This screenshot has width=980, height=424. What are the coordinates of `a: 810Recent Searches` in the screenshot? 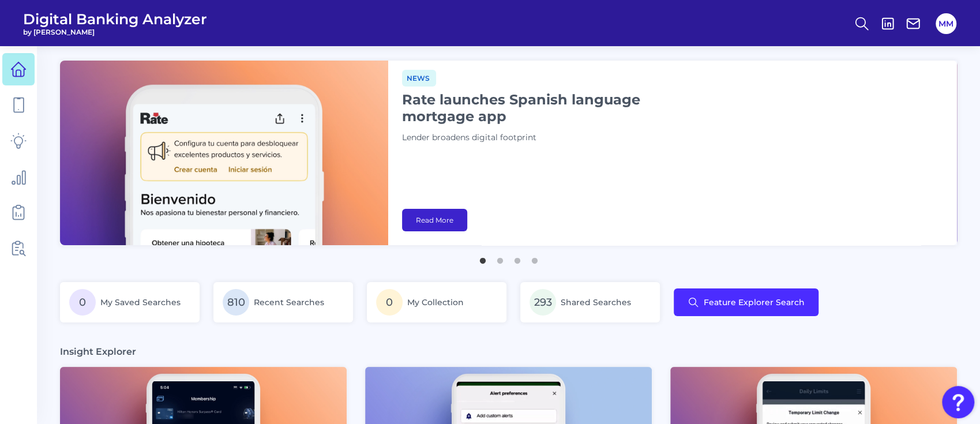 It's located at (283, 302).